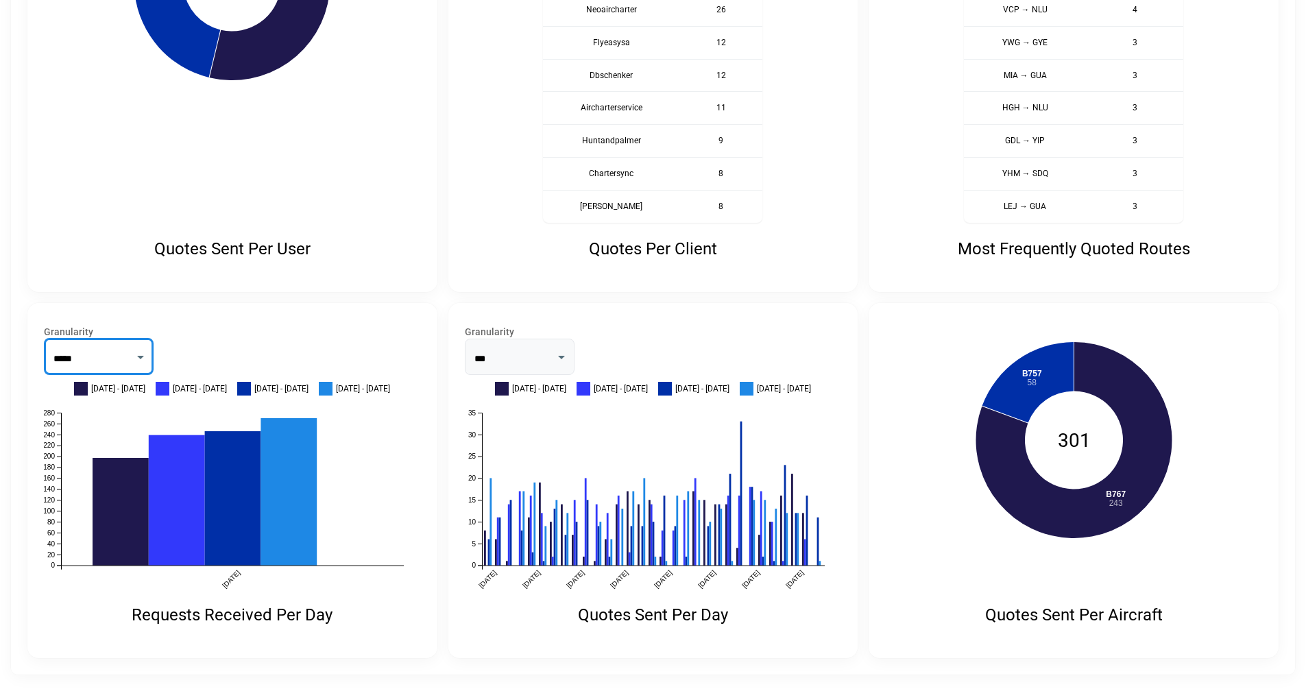 The image size is (1306, 691). Describe the element at coordinates (1032, 374) in the screenshot. I see `tspan: B757` at that location.